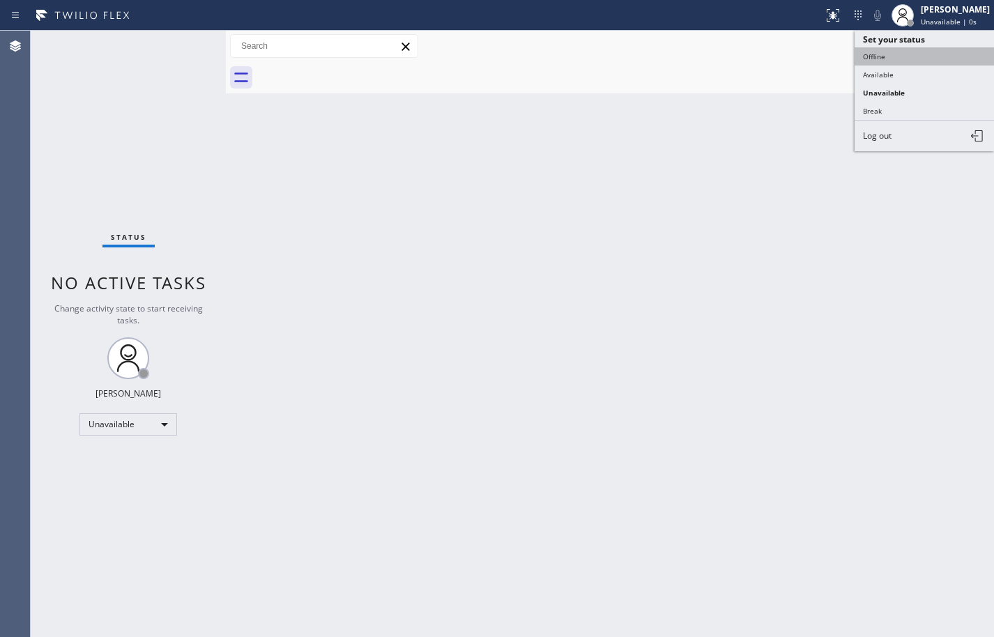 This screenshot has height=637, width=994. What do you see at coordinates (128, 424) in the screenshot?
I see `div: Unavailable` at bounding box center [128, 424].